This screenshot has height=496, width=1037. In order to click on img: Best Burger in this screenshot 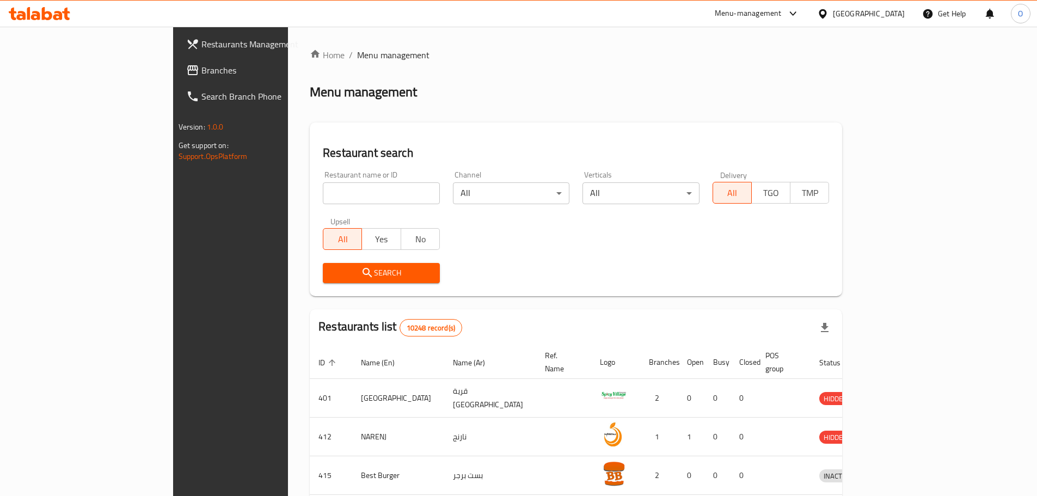, I will do `click(613, 473)`.